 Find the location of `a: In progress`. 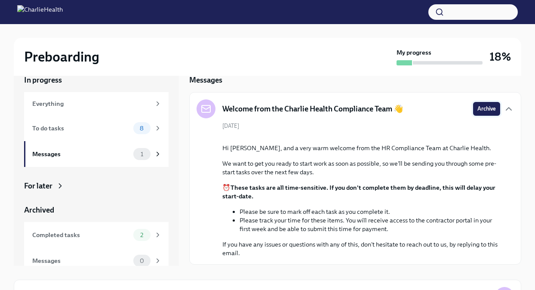

a: In progress is located at coordinates (96, 80).